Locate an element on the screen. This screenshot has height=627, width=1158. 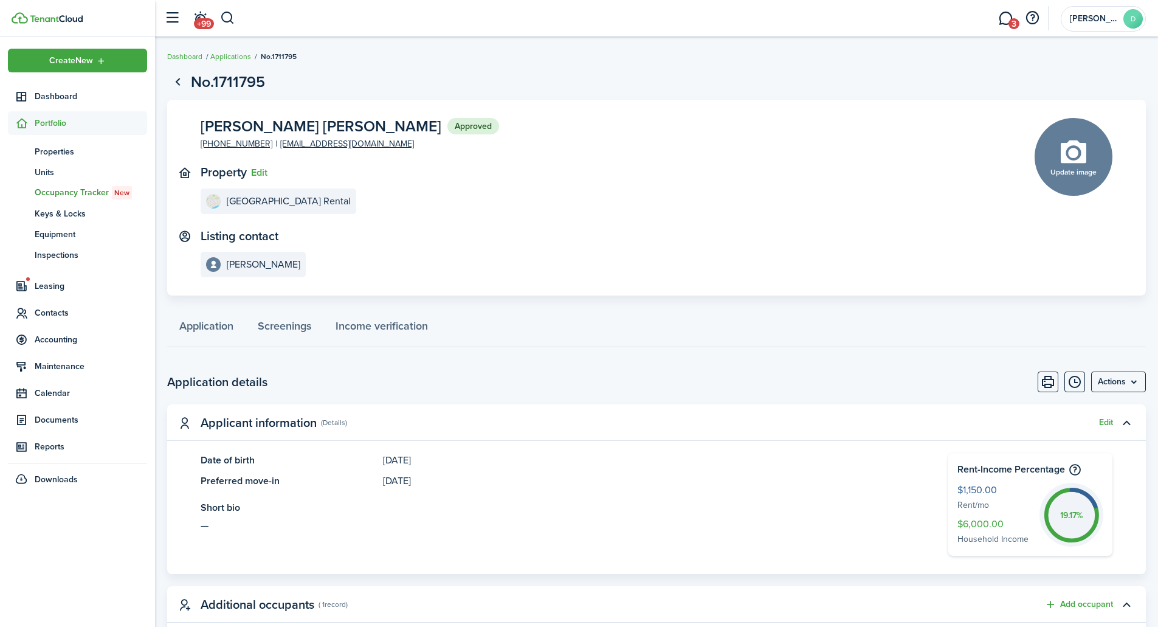
a: Application is located at coordinates (206, 329).